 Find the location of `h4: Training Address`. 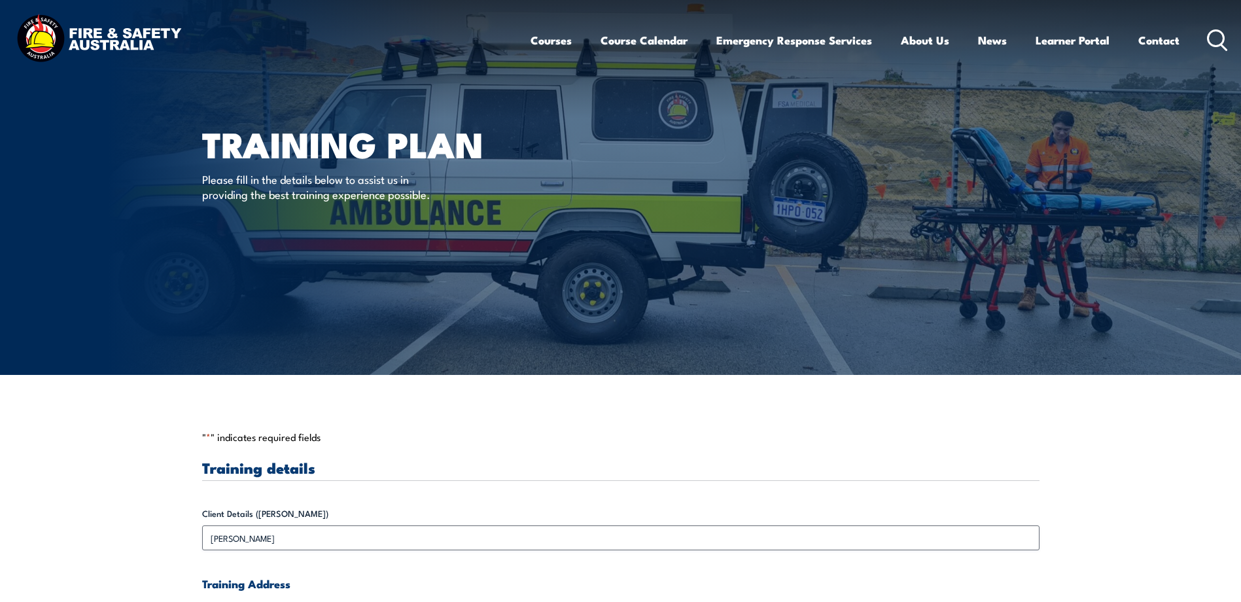

h4: Training Address is located at coordinates (621, 583).